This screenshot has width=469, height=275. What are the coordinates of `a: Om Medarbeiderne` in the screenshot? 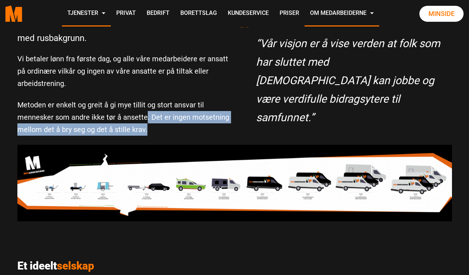 It's located at (342, 13).